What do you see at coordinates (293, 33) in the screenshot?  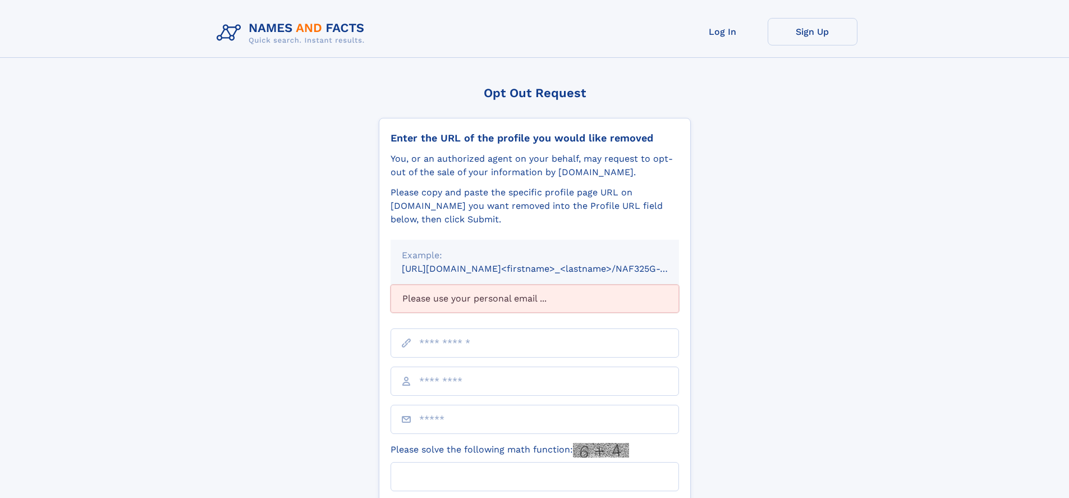 I see `img: Logo Names and Facts` at bounding box center [293, 33].